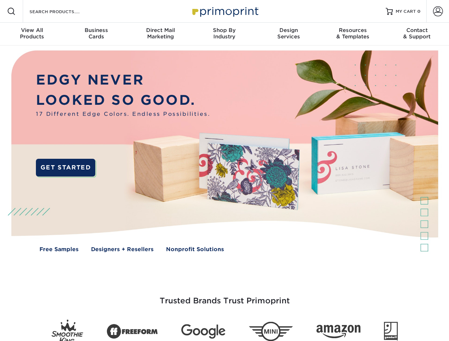  Describe the element at coordinates (419, 11) in the screenshot. I see `span: 0` at that location.